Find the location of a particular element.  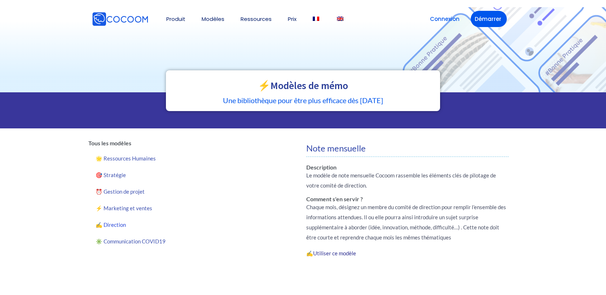

a: Utiliser ce modèle is located at coordinates (335, 253).